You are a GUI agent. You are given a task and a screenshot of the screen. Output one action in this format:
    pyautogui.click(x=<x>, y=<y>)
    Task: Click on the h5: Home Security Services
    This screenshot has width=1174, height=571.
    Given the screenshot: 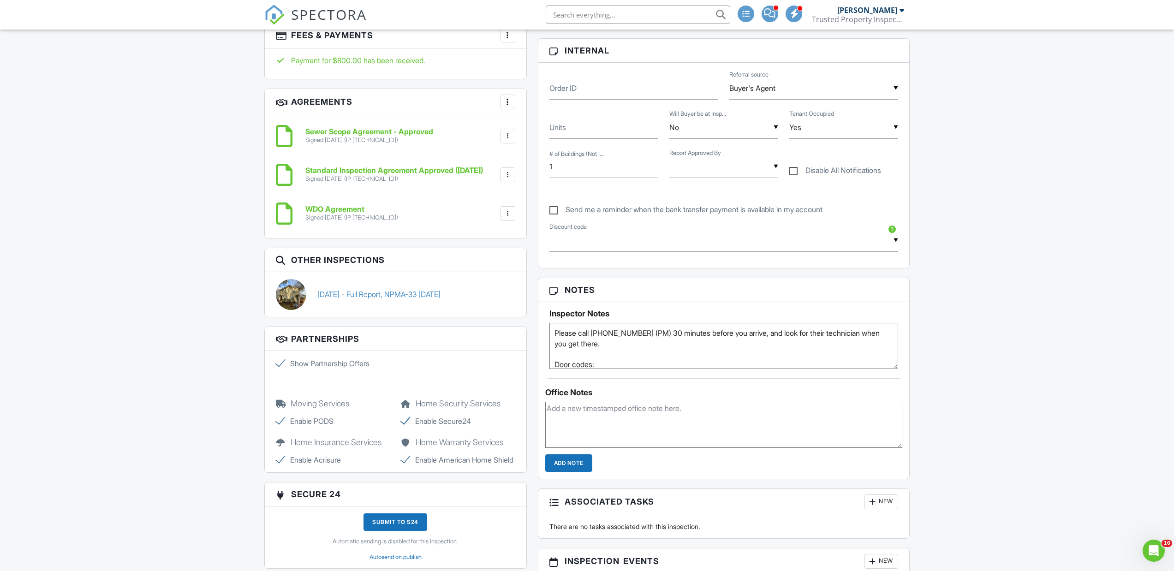 What is the action you would take?
    pyautogui.click(x=458, y=404)
    